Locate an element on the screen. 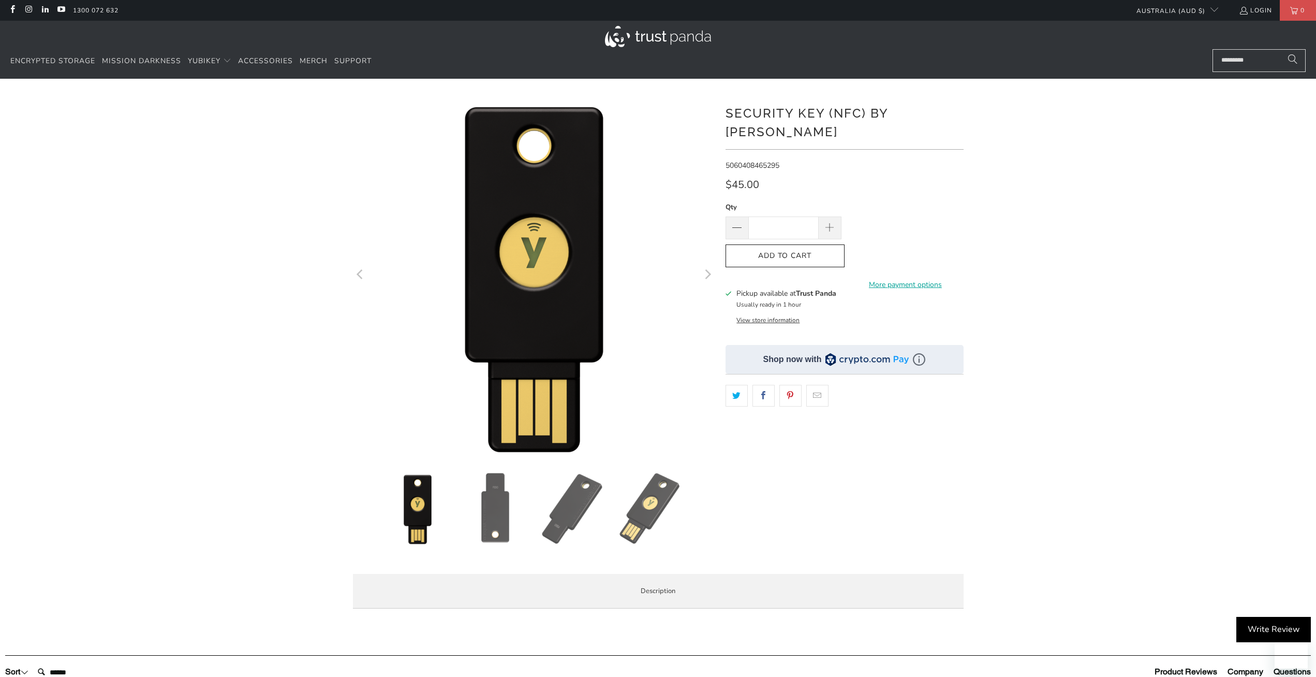  label: Search: is located at coordinates (33, 661).